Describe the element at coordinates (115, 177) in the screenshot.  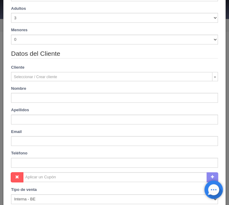
I see `input: Aplicar un Cupón` at that location.